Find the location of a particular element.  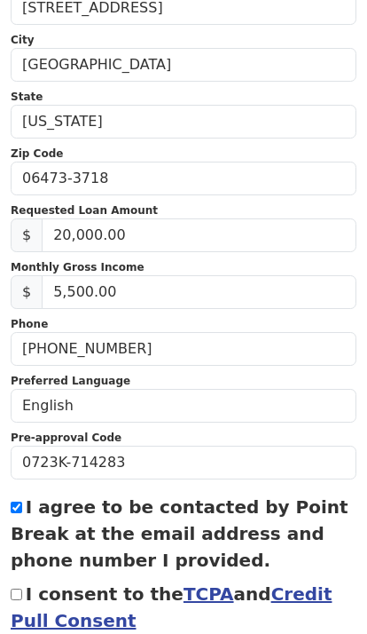

input: Zip Code is located at coordinates (184, 178).